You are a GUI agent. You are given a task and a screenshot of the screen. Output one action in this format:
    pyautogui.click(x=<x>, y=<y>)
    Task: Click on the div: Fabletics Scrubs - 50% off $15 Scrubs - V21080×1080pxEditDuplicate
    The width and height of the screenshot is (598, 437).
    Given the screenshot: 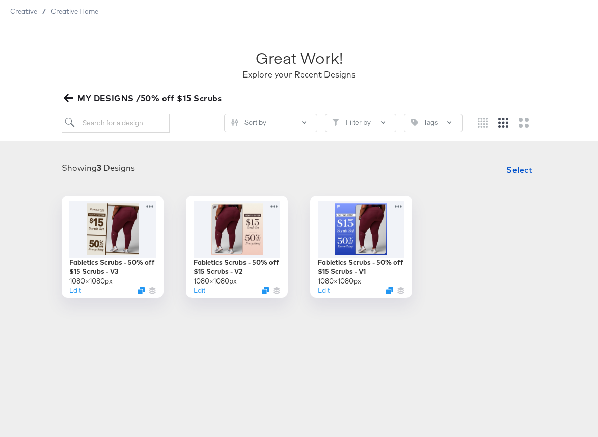 What is the action you would take?
    pyautogui.click(x=237, y=247)
    